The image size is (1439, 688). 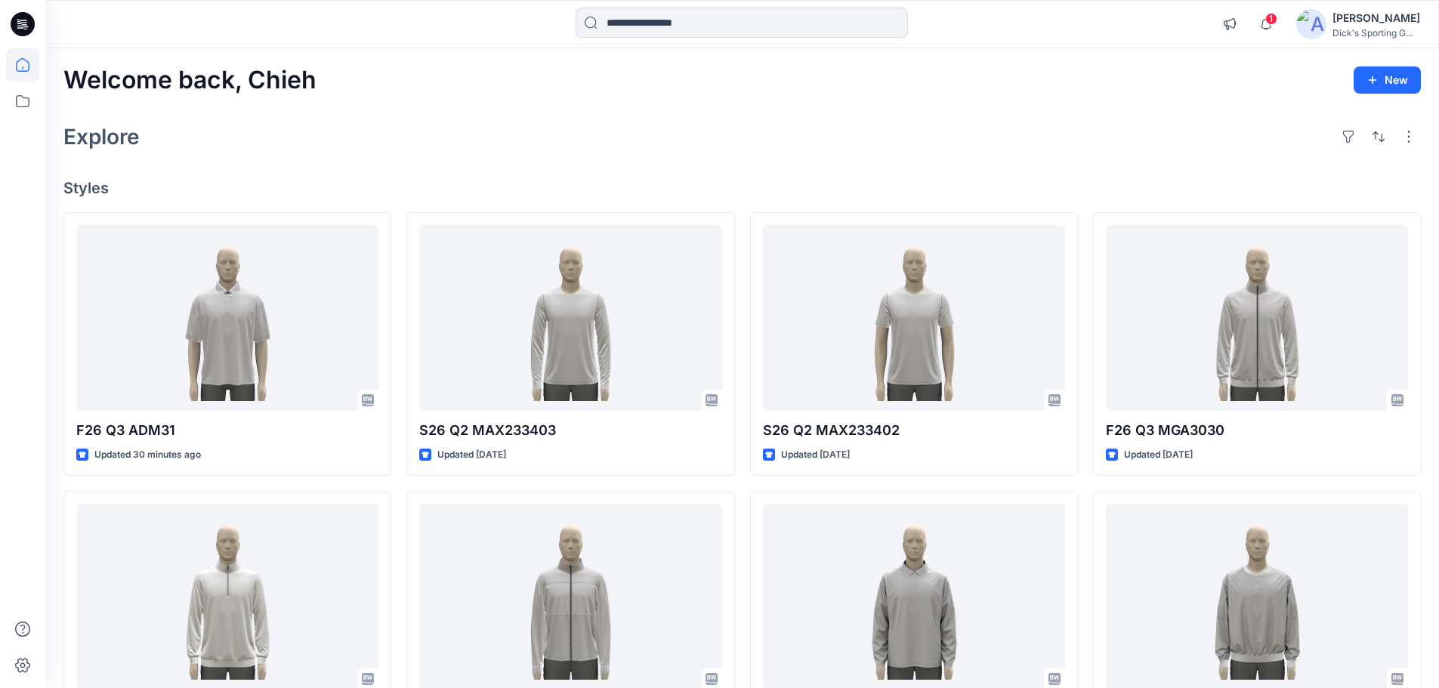 I want to click on p: S26 Q2 MAX233403, so click(x=570, y=431).